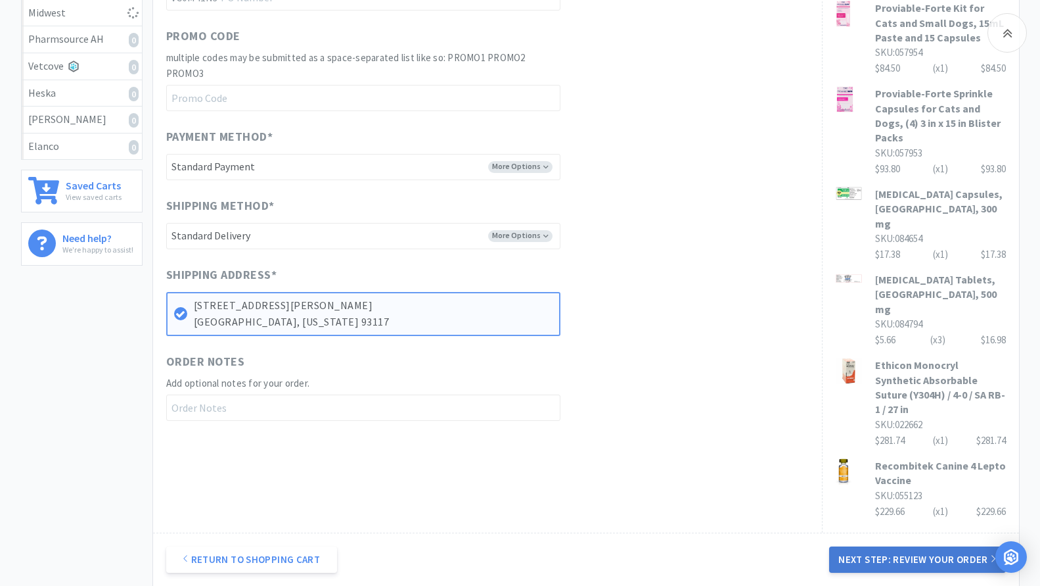  What do you see at coordinates (844, 471) in the screenshot?
I see `img: da9a55b745a145fd898c7cfc8d64131e_39314.png` at bounding box center [844, 471].